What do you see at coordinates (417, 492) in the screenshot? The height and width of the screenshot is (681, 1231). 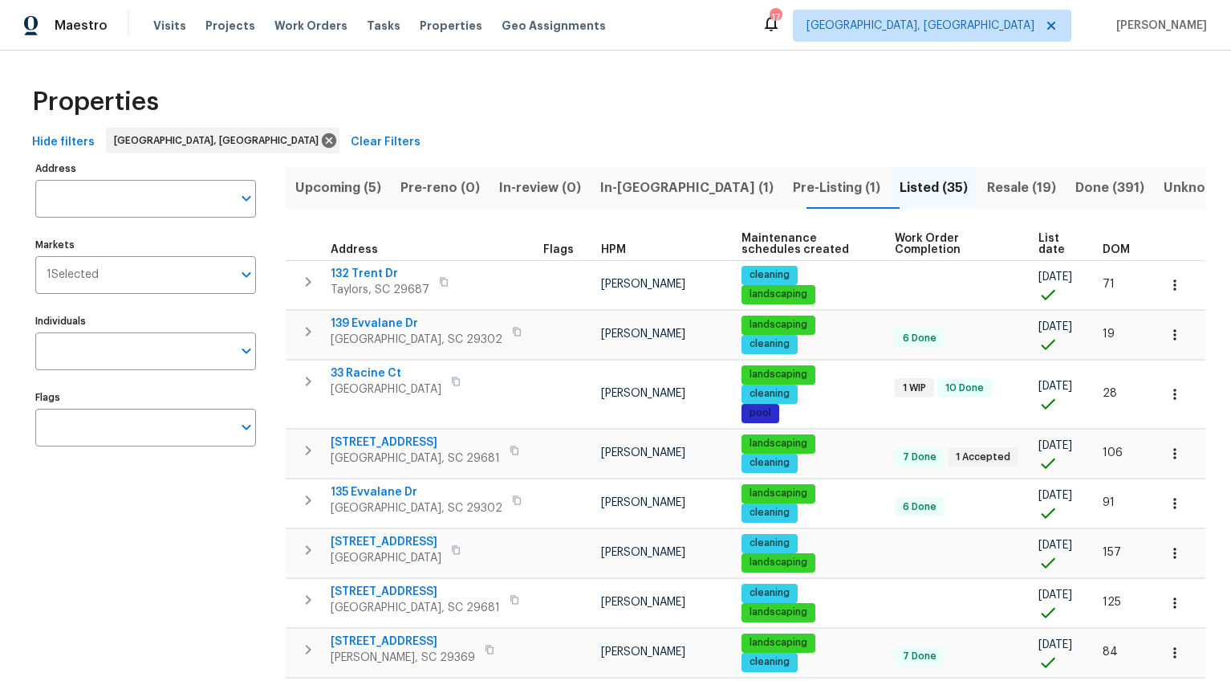 I see `span: 135 Evvalane Dr` at bounding box center [417, 492].